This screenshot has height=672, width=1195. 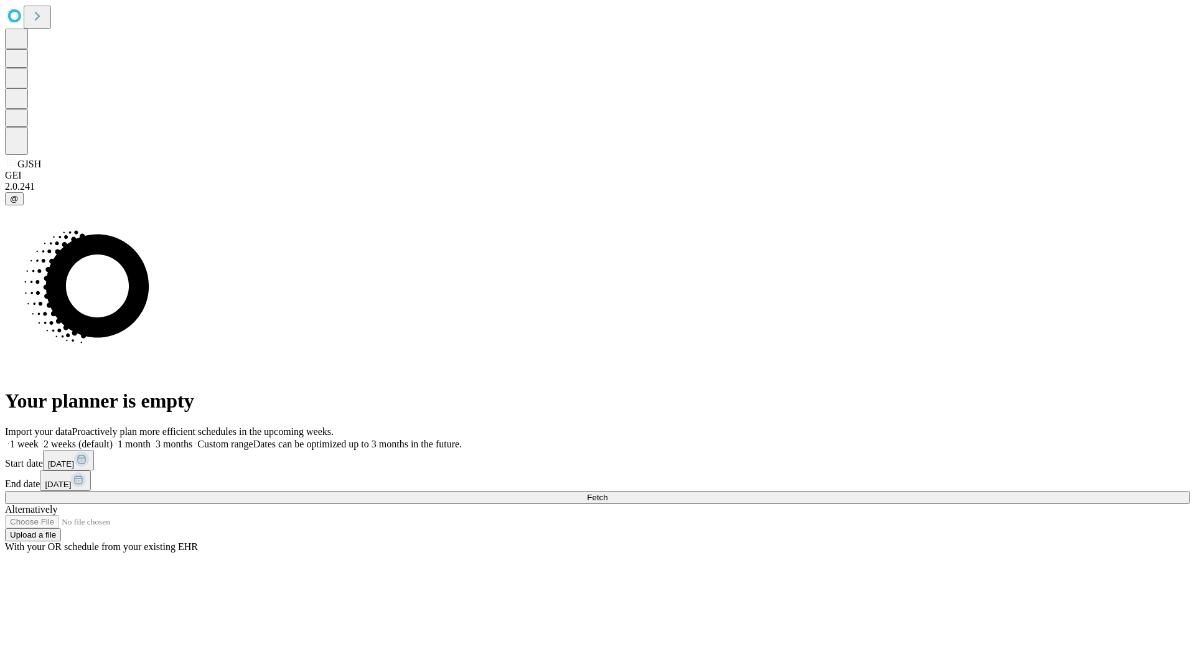 What do you see at coordinates (598, 187) in the screenshot?
I see `div: 2.0.241` at bounding box center [598, 187].